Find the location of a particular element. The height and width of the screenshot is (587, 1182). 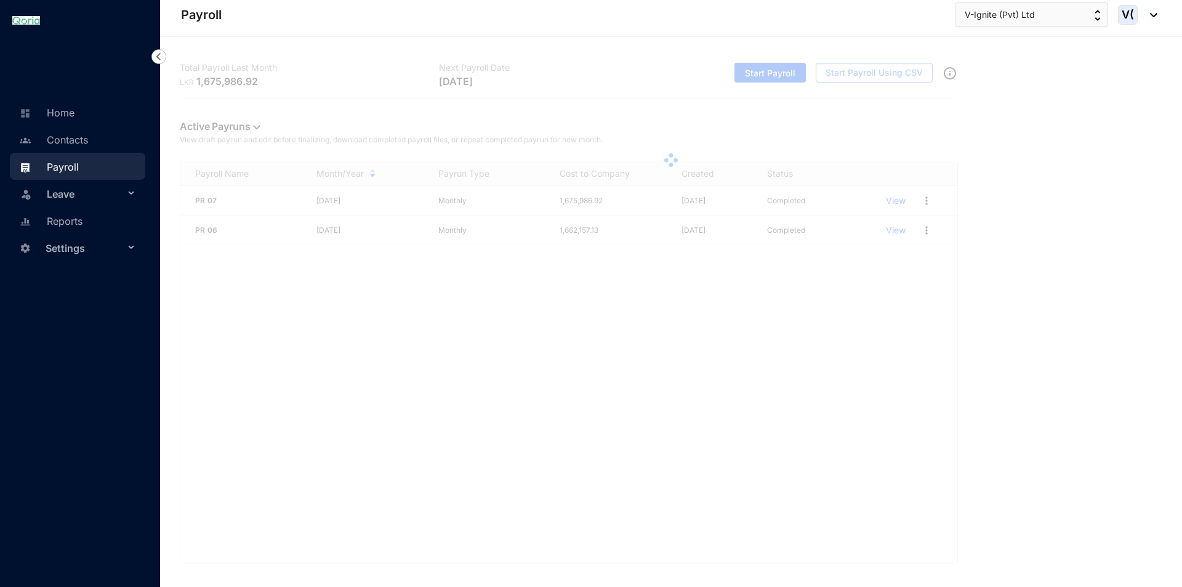

li: Reports is located at coordinates (78, 220).